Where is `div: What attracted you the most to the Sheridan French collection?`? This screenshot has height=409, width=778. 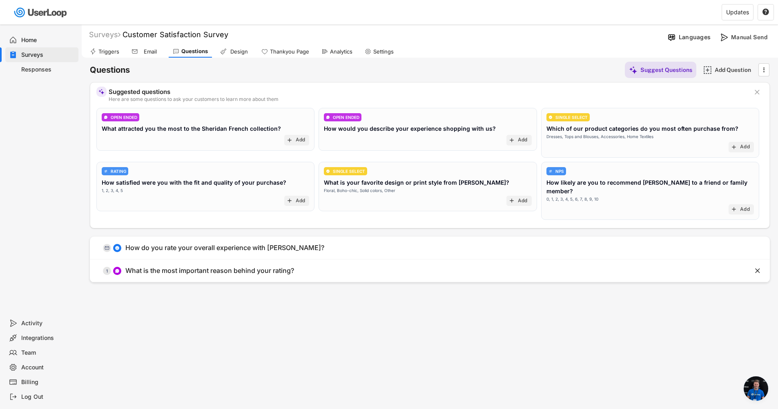 div: What attracted you the most to the Sheridan French collection? is located at coordinates (191, 128).